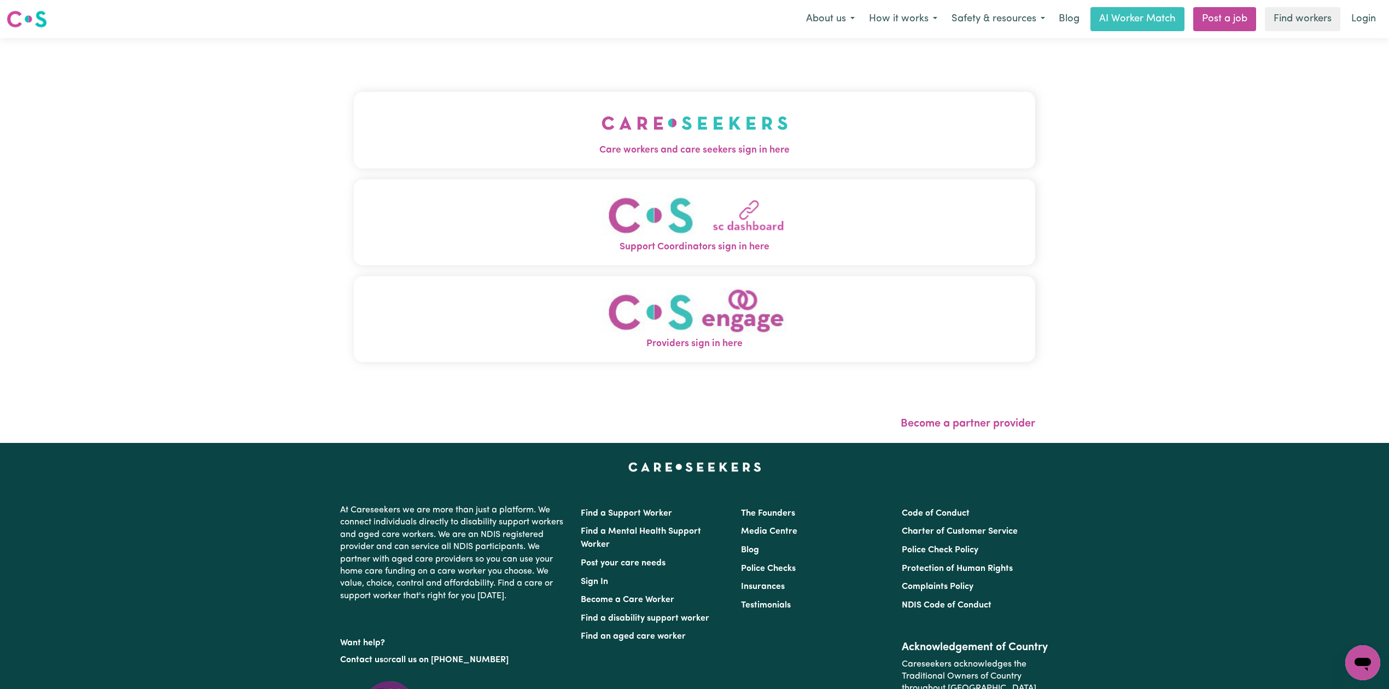 The image size is (1389, 689). I want to click on a: Post a job, so click(1225, 19).